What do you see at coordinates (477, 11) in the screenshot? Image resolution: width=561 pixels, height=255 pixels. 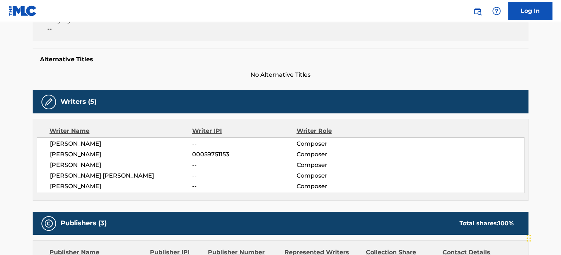 I see `img: search` at bounding box center [477, 11].